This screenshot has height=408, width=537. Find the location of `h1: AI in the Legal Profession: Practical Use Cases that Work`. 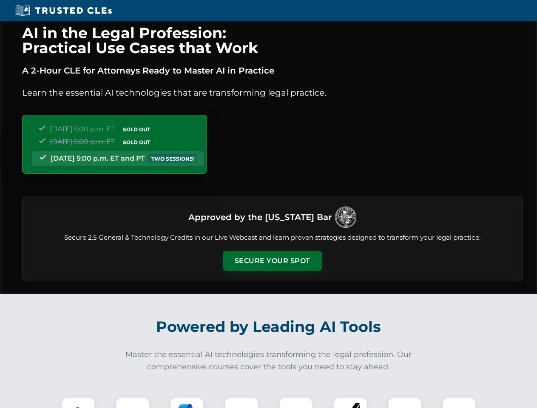

h1: AI in the Legal Profession: Practical Use Cases that Work is located at coordinates (272, 40).